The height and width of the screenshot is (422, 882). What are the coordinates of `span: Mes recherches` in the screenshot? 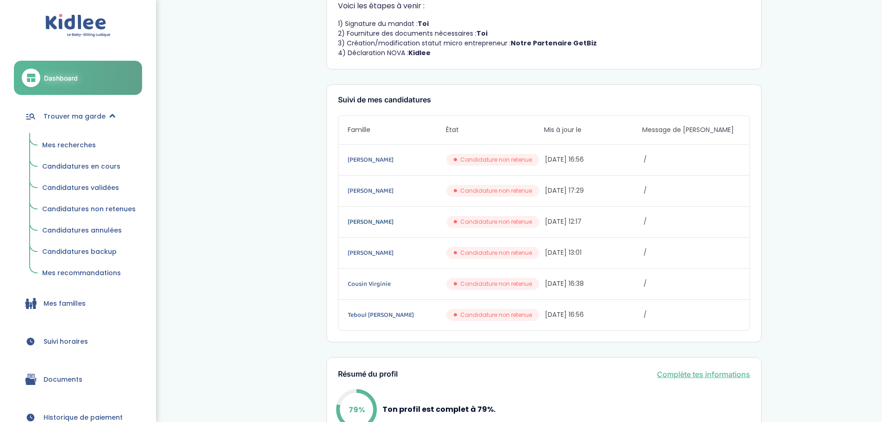 It's located at (69, 145).